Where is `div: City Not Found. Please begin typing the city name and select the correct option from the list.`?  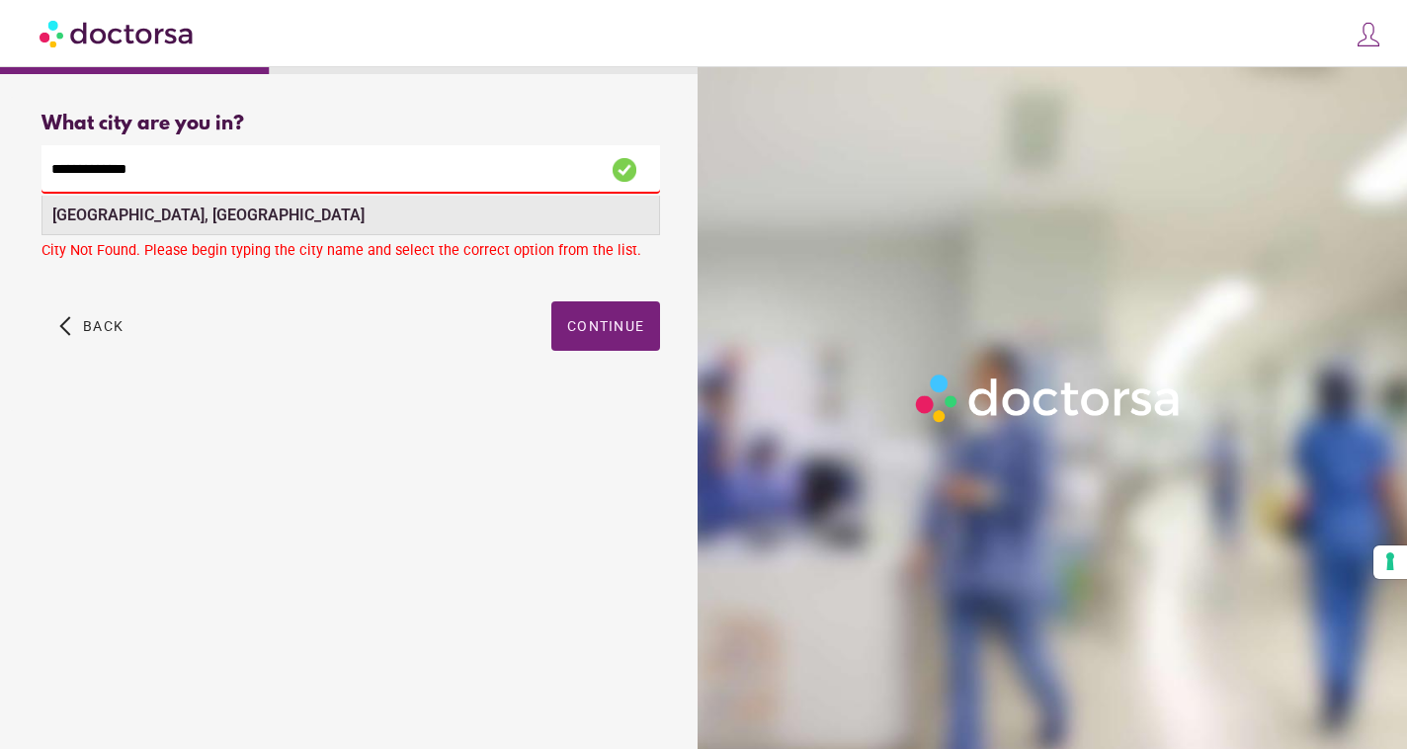
div: City Not Found. Please begin typing the city name and select the correct option from the list. is located at coordinates (351, 254).